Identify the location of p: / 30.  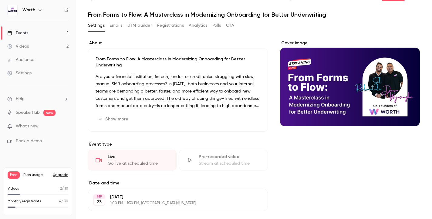
(64, 201).